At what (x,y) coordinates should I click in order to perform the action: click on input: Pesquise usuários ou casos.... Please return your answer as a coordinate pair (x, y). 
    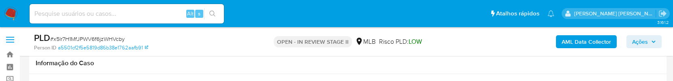
    Looking at the image, I should click on (127, 14).